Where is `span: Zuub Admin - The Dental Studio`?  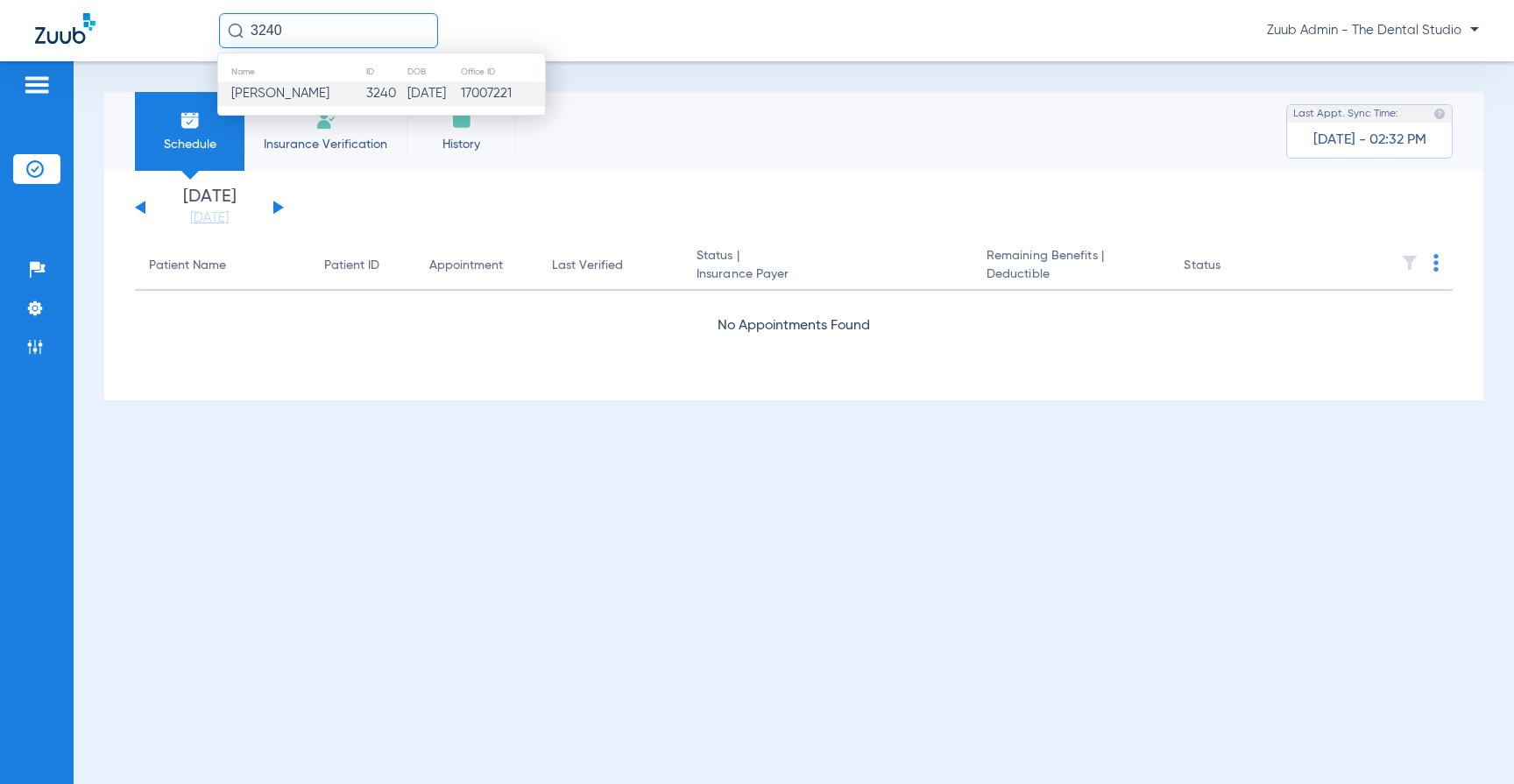
span: Zuub Admin - The Dental Studio is located at coordinates (1373, 31).